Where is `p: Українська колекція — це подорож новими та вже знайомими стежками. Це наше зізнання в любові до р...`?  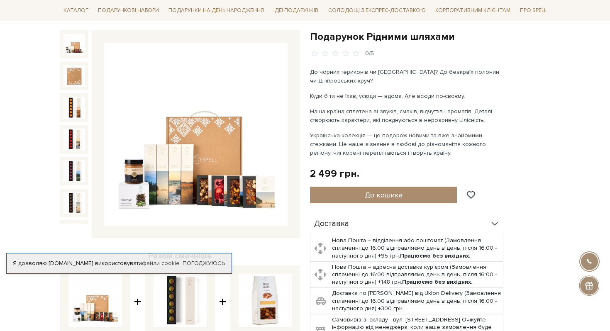 p: Українська колекція — це подорож новими та вже знайомими стежками. Це наше зізнання в любові до р... is located at coordinates (407, 144).